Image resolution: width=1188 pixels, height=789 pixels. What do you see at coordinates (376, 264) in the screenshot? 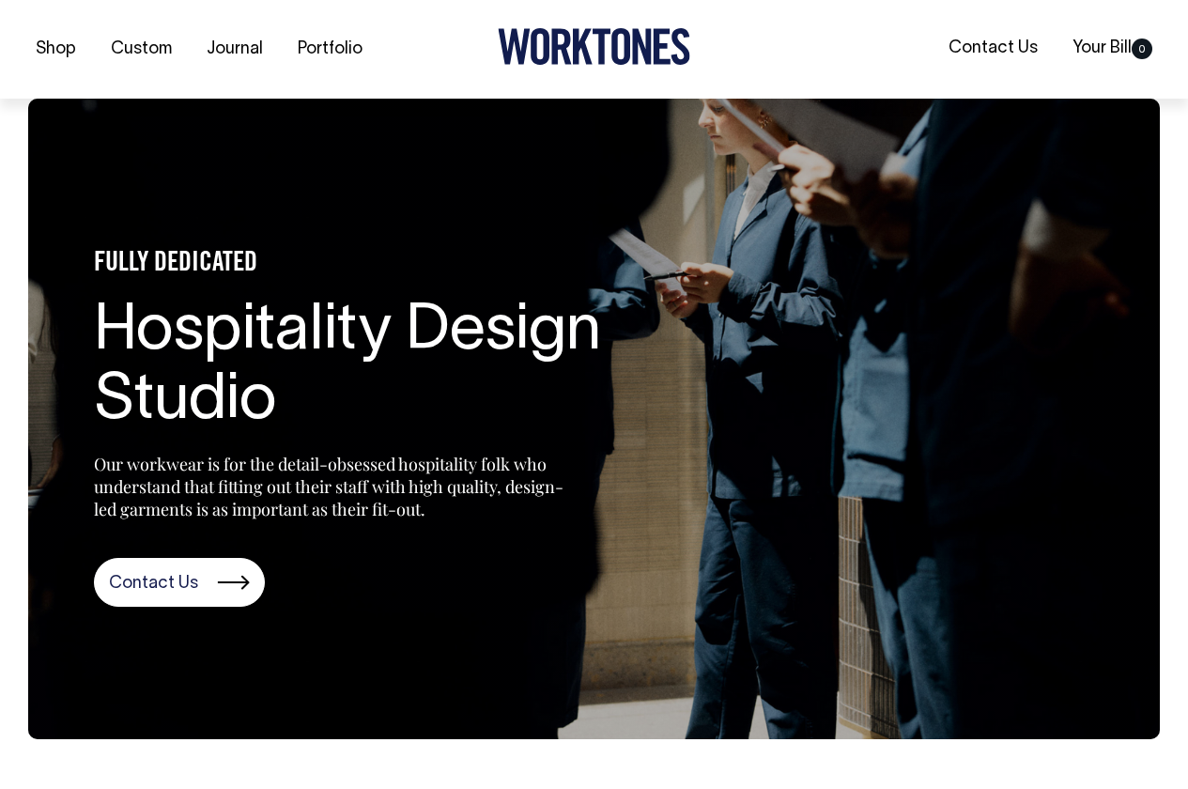
I see `h4: FULLY DEDICATED` at bounding box center [376, 264].